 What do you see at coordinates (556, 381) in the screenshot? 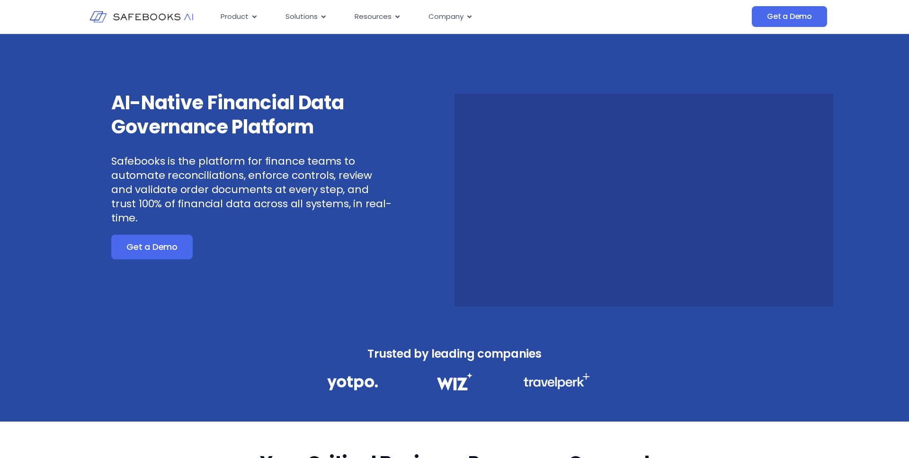
I see `img: Financial Data Governance 3` at bounding box center [556, 381].